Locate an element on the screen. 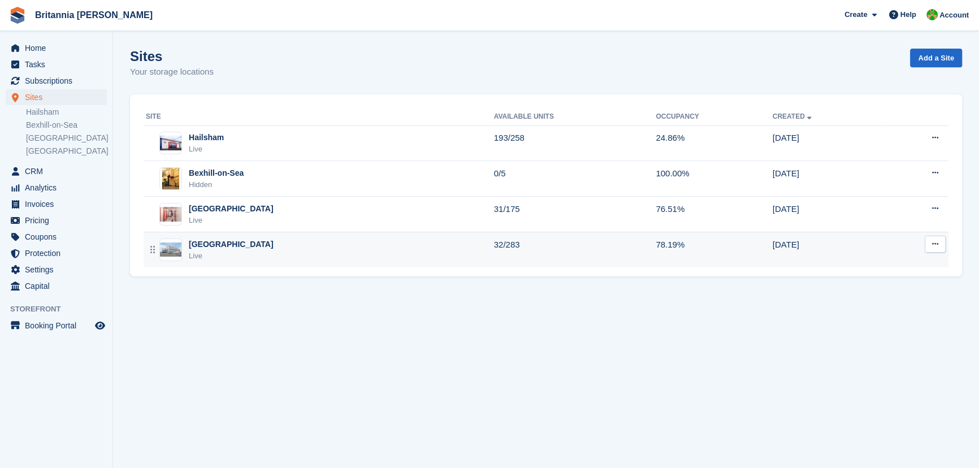 This screenshot has height=468, width=979. img: stora-icon-8386f47178a22dfd0bd8f6a31ec36ba5ce8667c1dd55bd0f319d3a0aa187defe.svg is located at coordinates (18, 15).